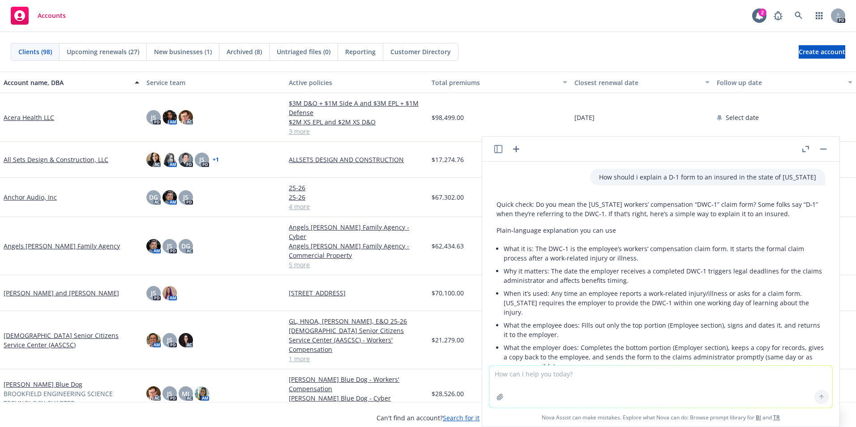 Image resolution: width=856 pixels, height=427 pixels. I want to click on div: Account name, DBA, so click(66, 82).